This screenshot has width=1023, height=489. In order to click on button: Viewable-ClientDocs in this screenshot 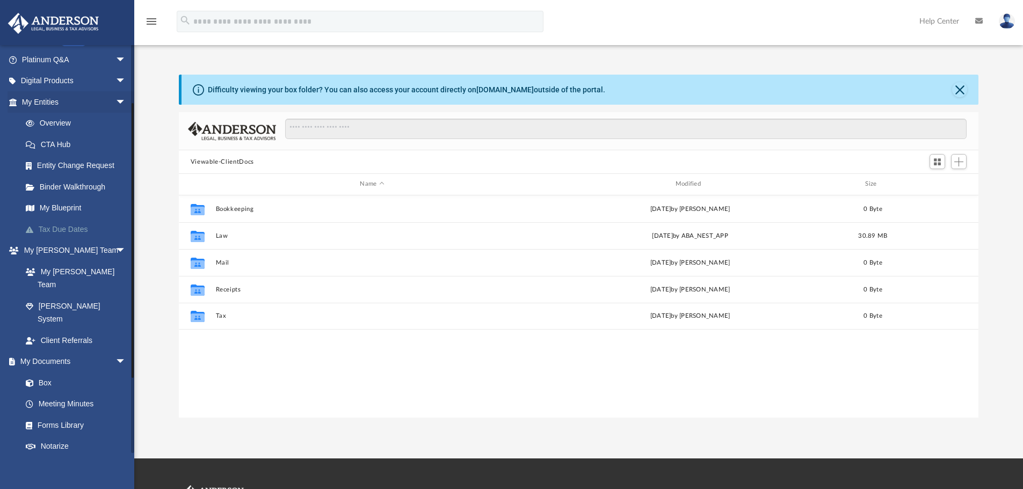, I will do `click(222, 162)`.